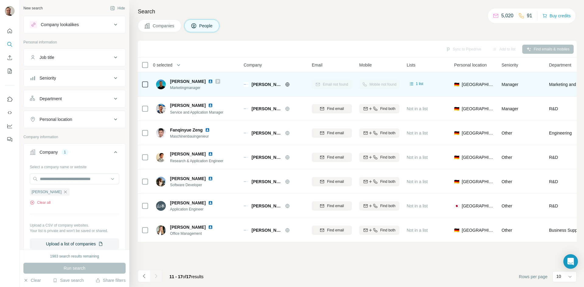 The height and width of the screenshot is (287, 584). Describe the element at coordinates (33, 8) in the screenshot. I see `div: New search` at that location.